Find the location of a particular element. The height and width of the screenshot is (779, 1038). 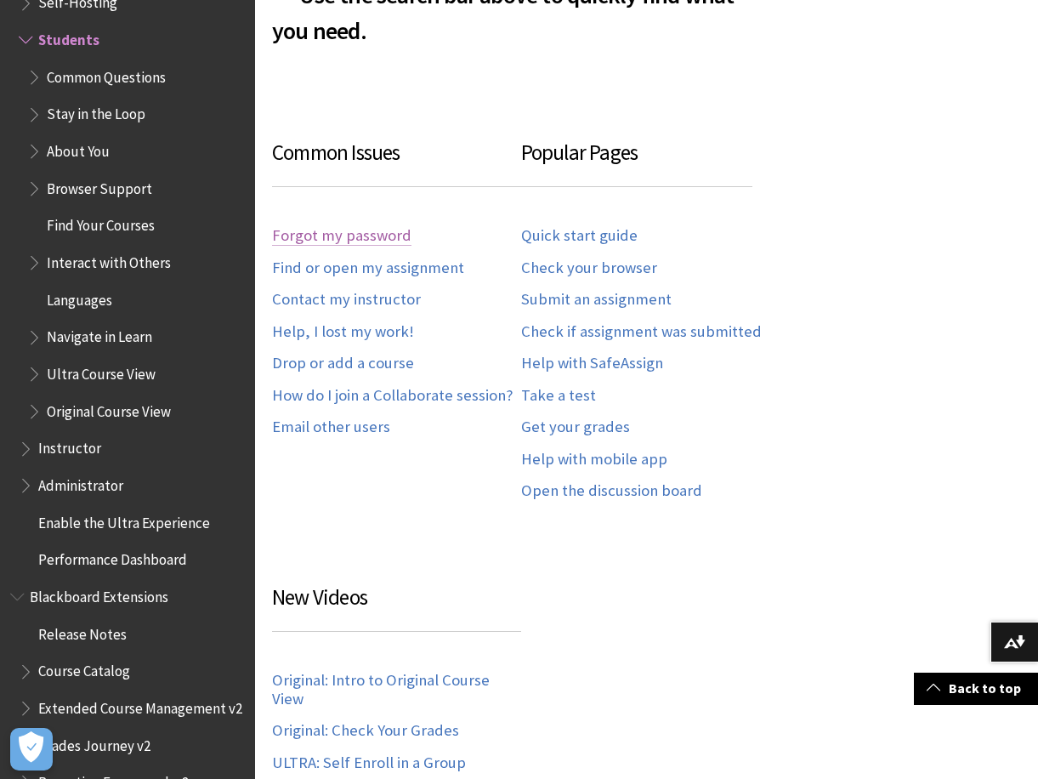

a: ULTRA: Self Enroll in a Group is located at coordinates (369, 763).